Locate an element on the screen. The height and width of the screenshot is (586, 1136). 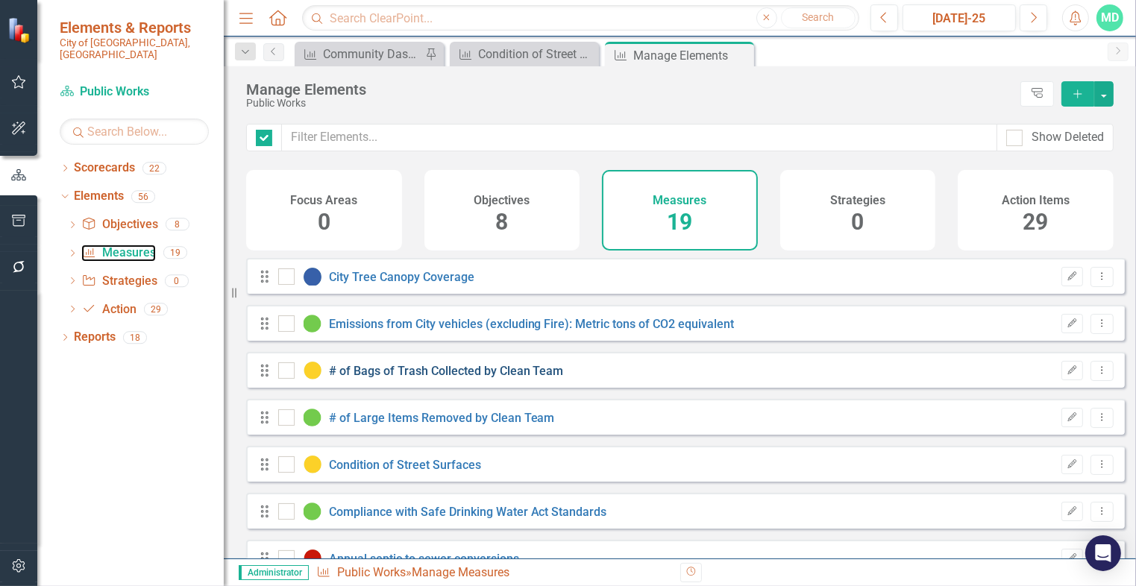
a: City Tree Canopy Coverage is located at coordinates (401, 277).